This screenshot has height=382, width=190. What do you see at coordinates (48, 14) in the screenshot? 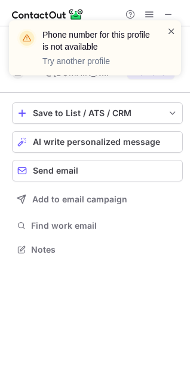
I see `img: ContactOut v5.3.10` at bounding box center [48, 14].